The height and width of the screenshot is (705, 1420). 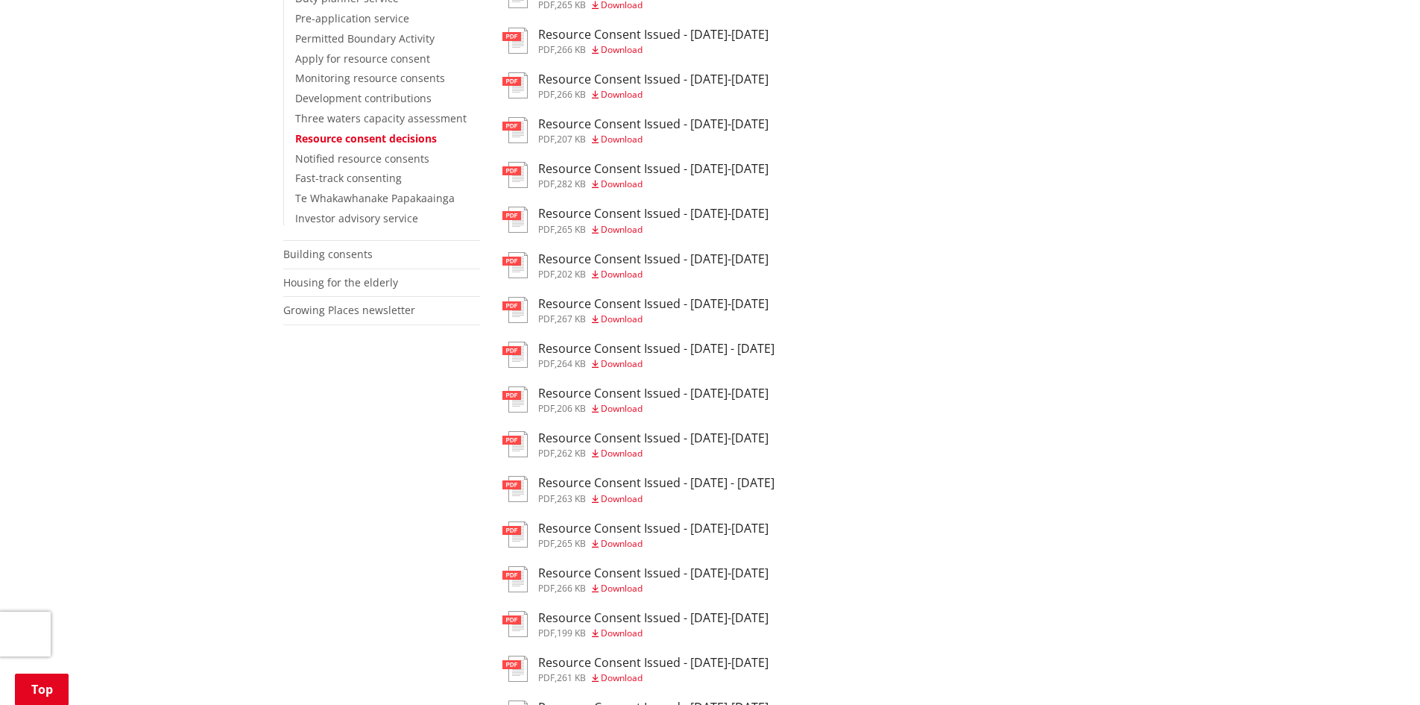 What do you see at coordinates (356, 218) in the screenshot?
I see `a: Investor advisory service` at bounding box center [356, 218].